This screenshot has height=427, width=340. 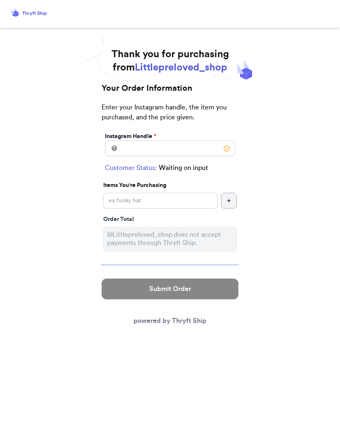 I want to click on span: Waiting on input, so click(x=183, y=168).